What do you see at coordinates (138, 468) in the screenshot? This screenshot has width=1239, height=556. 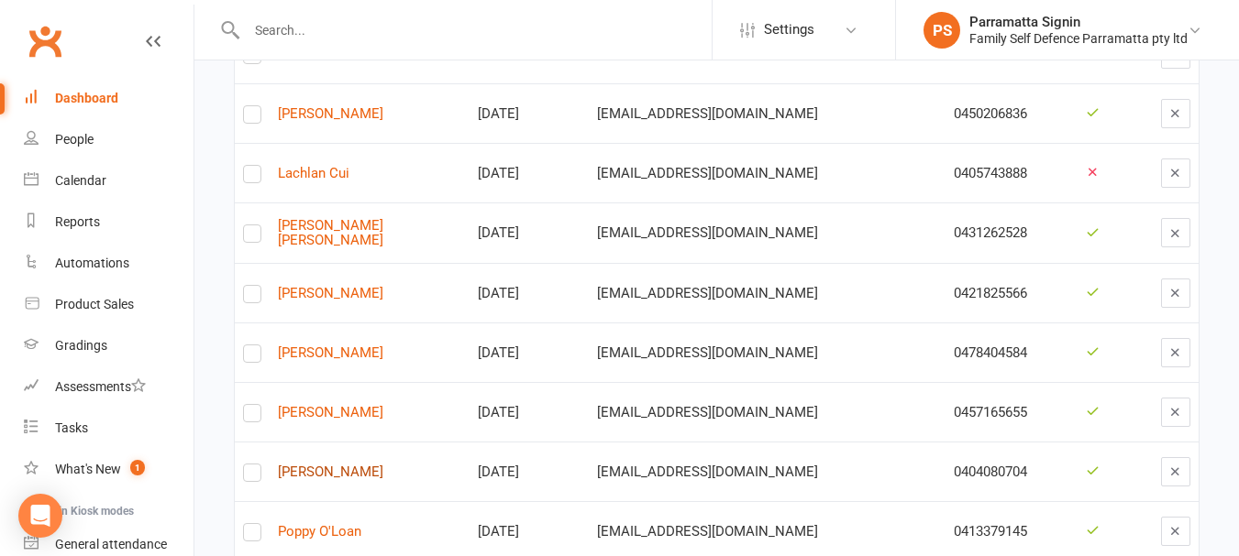 I see `span: 1` at bounding box center [138, 468].